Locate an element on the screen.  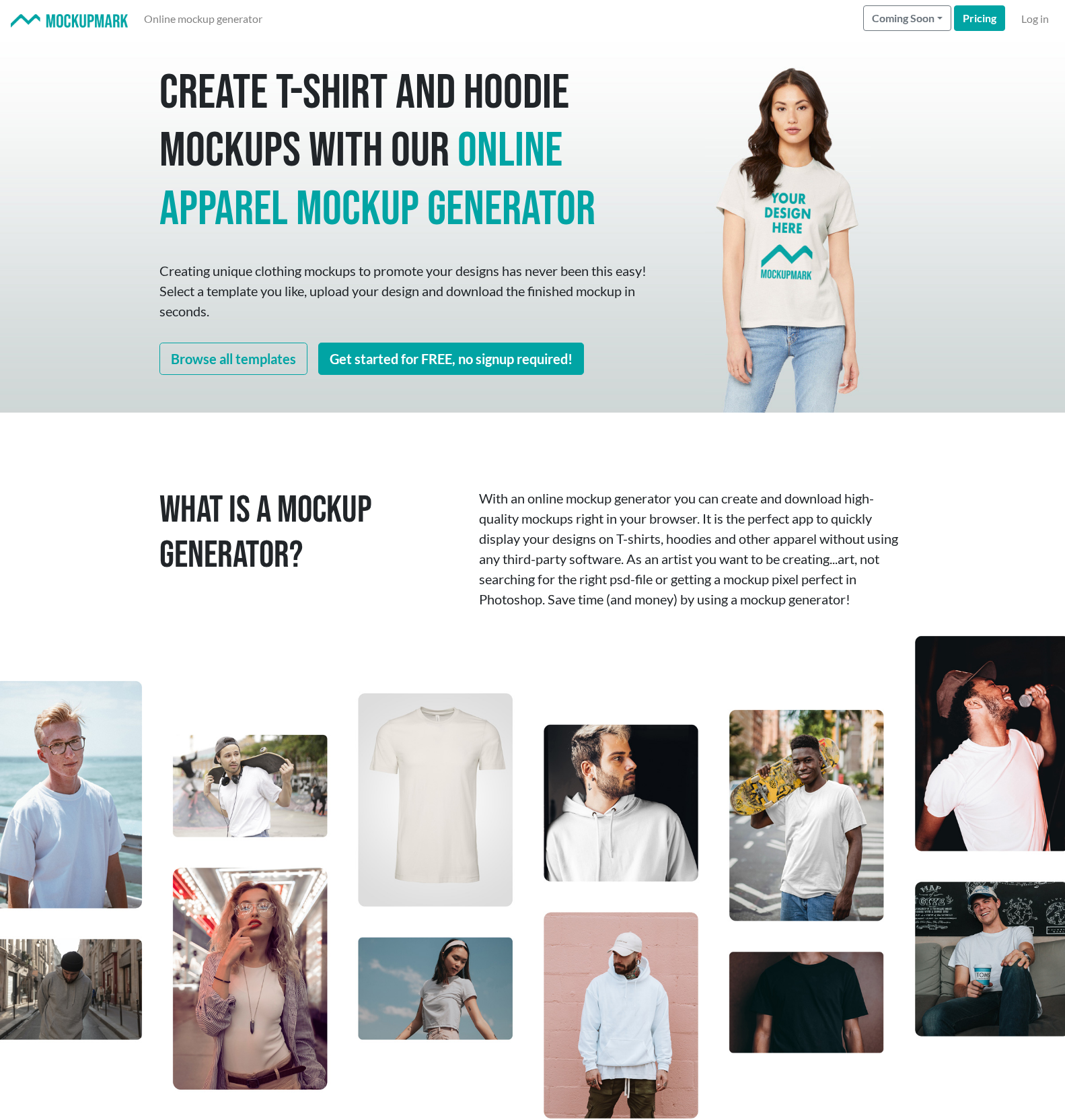
button: Coming Soon is located at coordinates (906, 18).